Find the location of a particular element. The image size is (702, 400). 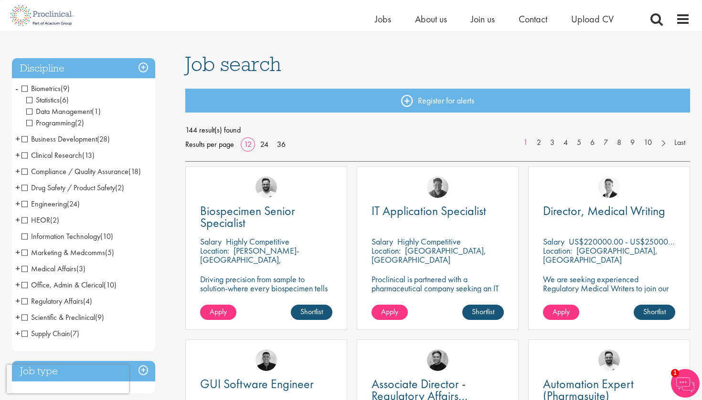

span: Join us is located at coordinates (483, 19).